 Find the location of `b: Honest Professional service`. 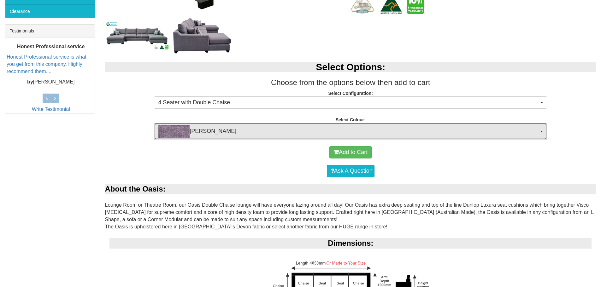

b: Honest Professional service is located at coordinates (51, 46).